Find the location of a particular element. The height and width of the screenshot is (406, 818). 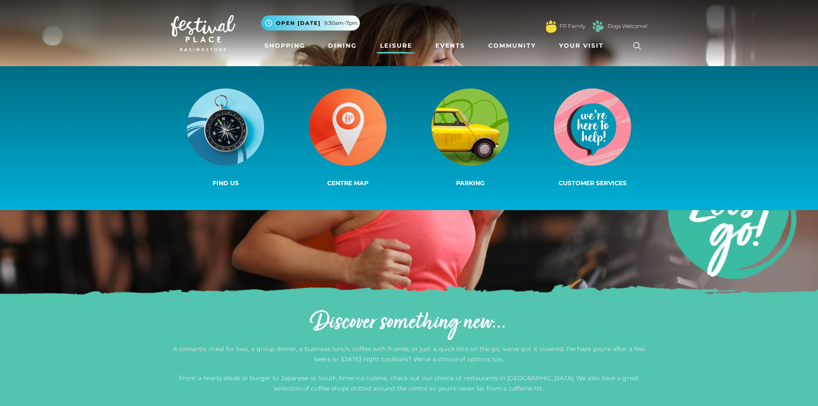

a: Find us is located at coordinates (225, 138).